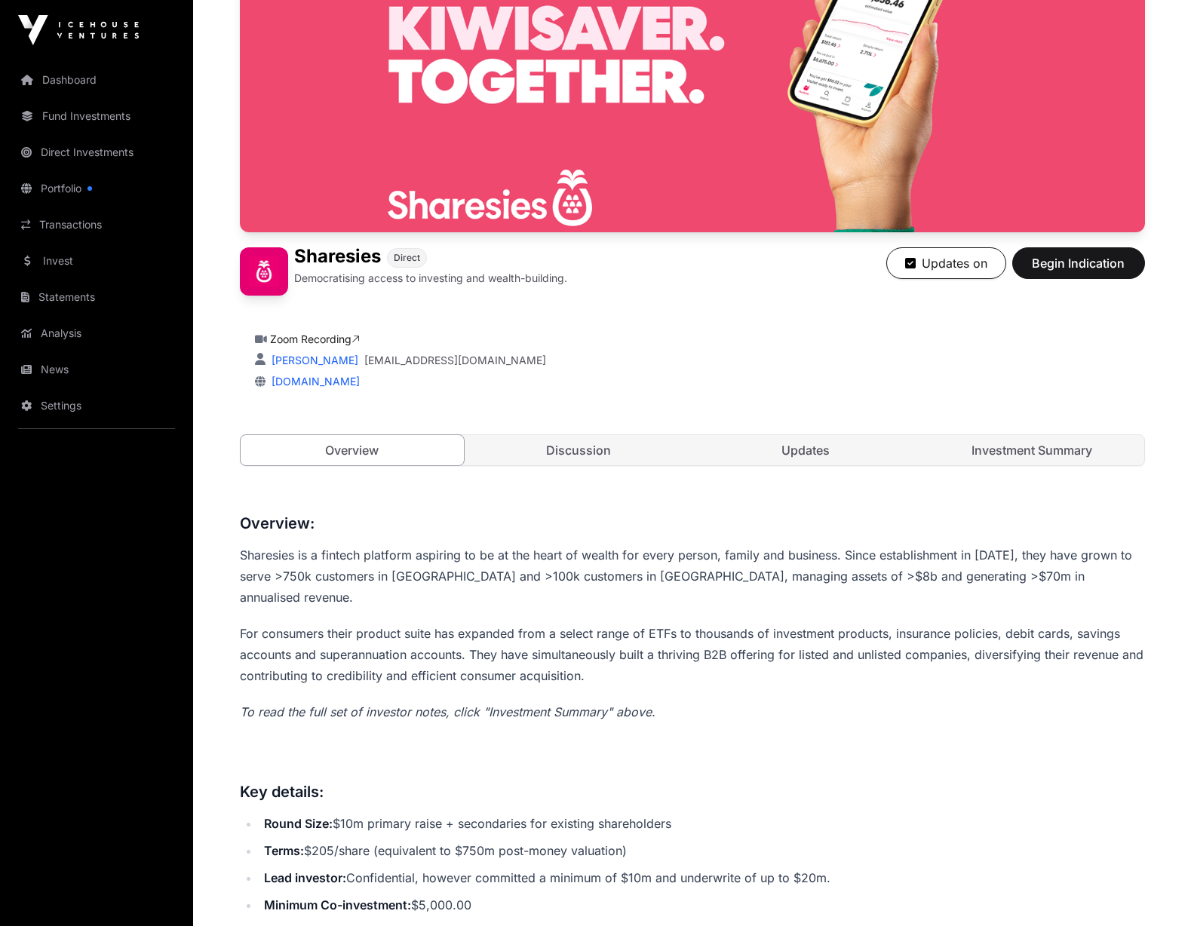  Describe the element at coordinates (97, 406) in the screenshot. I see `a: Settings` at that location.